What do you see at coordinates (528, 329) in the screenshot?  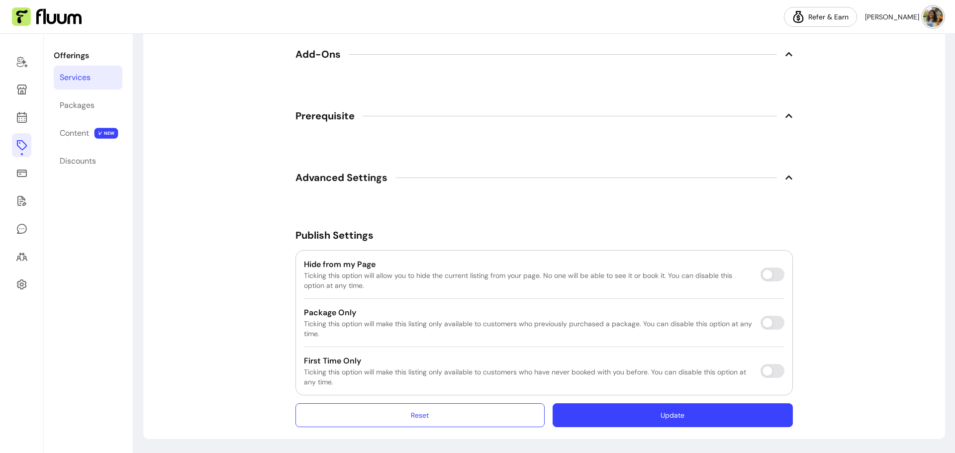 I see `p: Ticking this option will make this listing only available to customers who previously purchased a...` at bounding box center [528, 329].